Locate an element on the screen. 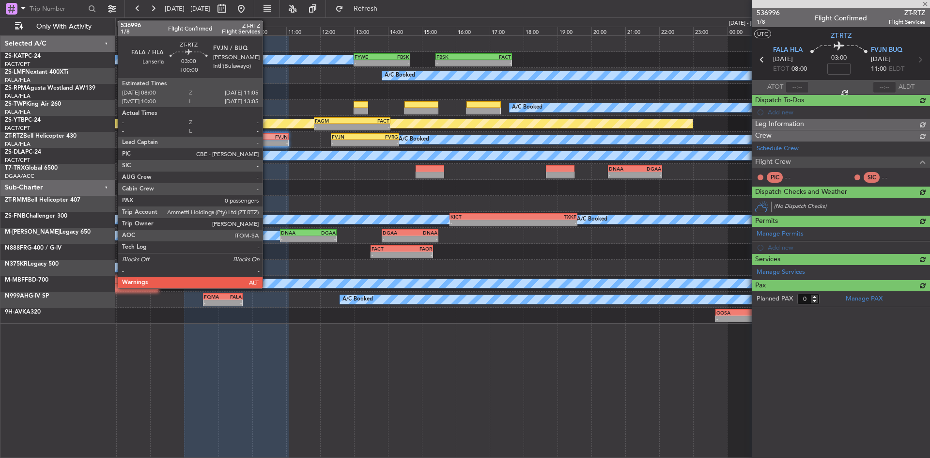 The image size is (930, 458). a: N888FRG-400 / G-IV is located at coordinates (33, 248).